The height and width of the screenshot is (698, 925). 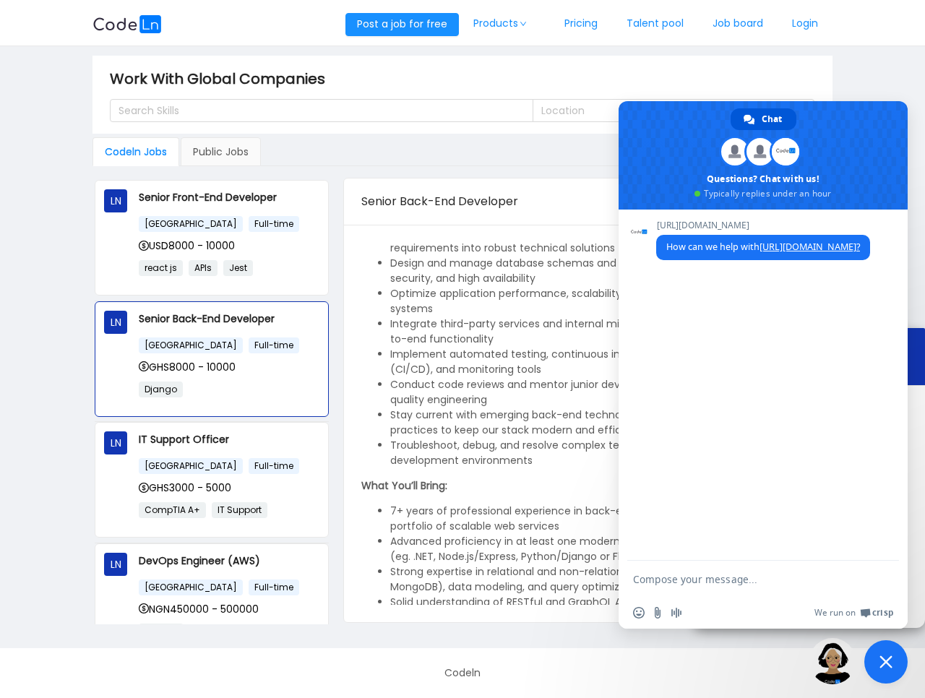 I want to click on li: Strong expertise in relational and non-relational databases (eg. PostgreSQL, MySQL, MongoDB), dat..., so click(x=602, y=580).